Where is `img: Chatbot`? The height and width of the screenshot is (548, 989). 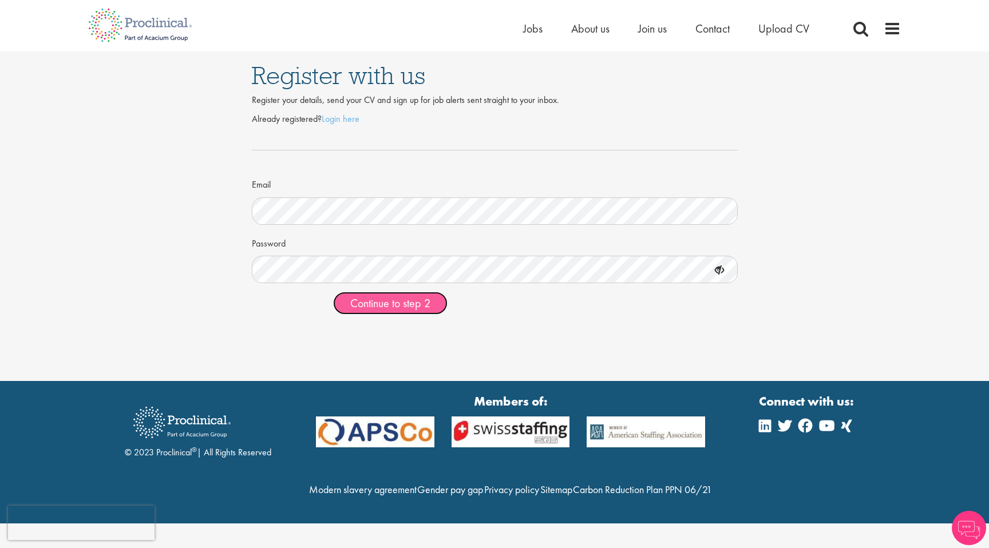
img: Chatbot is located at coordinates (969, 528).